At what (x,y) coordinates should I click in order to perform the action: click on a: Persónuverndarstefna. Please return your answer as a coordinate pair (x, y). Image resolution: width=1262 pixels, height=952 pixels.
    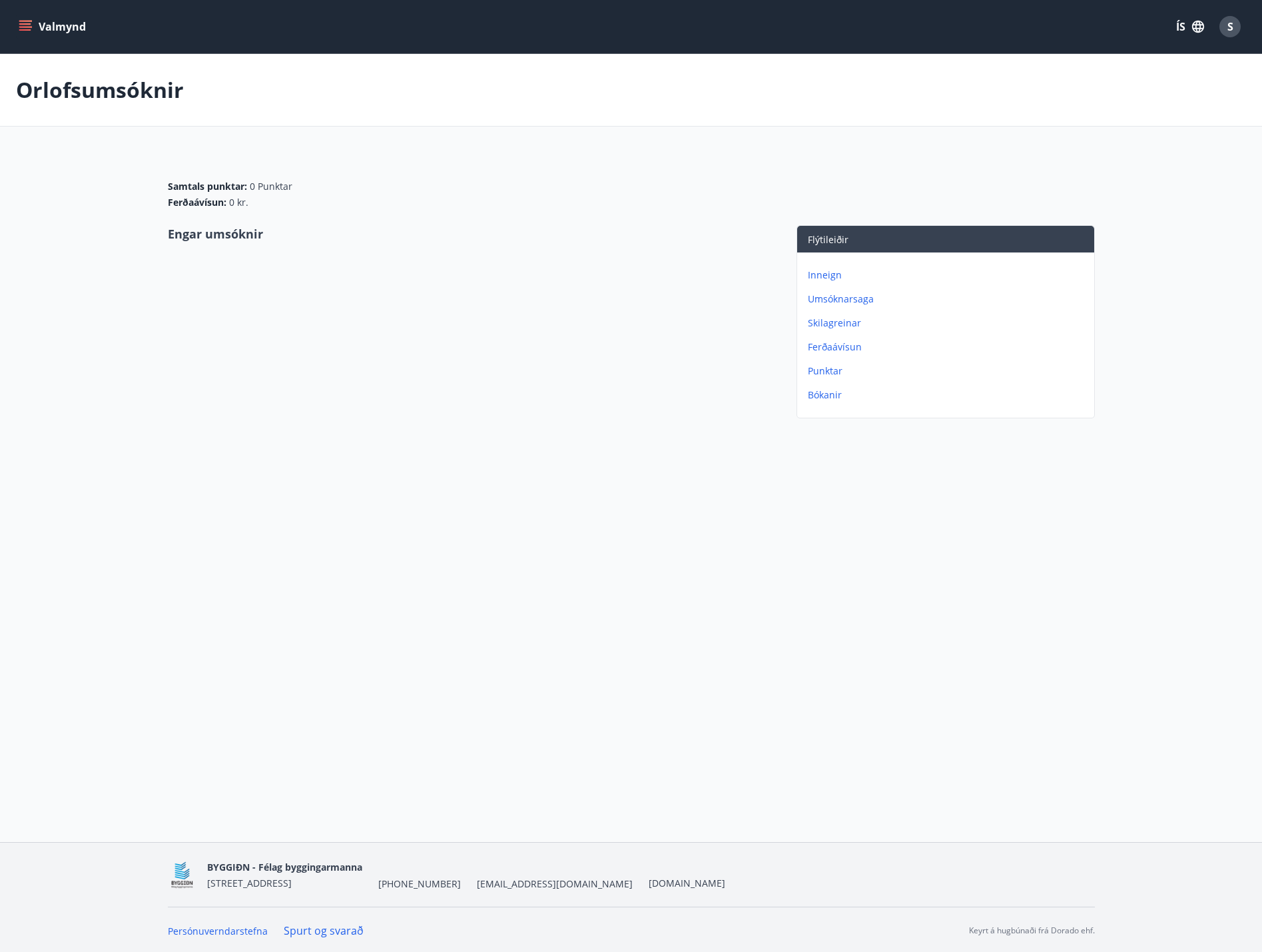
    Looking at the image, I should click on (218, 931).